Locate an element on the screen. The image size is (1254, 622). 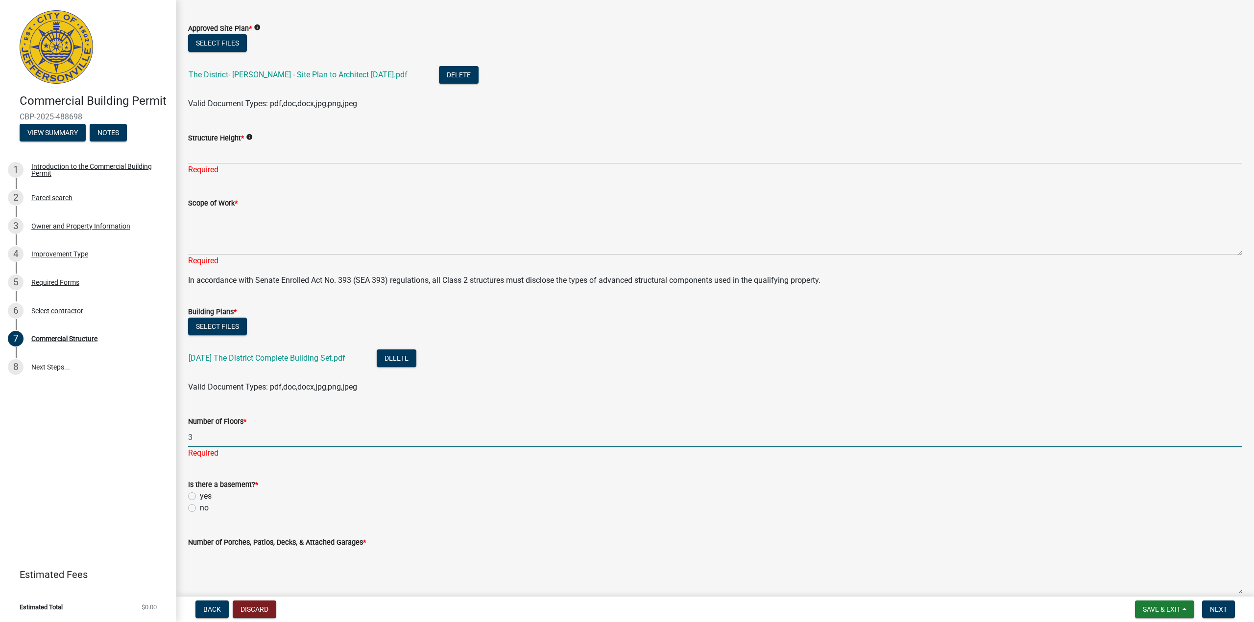
div: Parcel search is located at coordinates (52, 198).